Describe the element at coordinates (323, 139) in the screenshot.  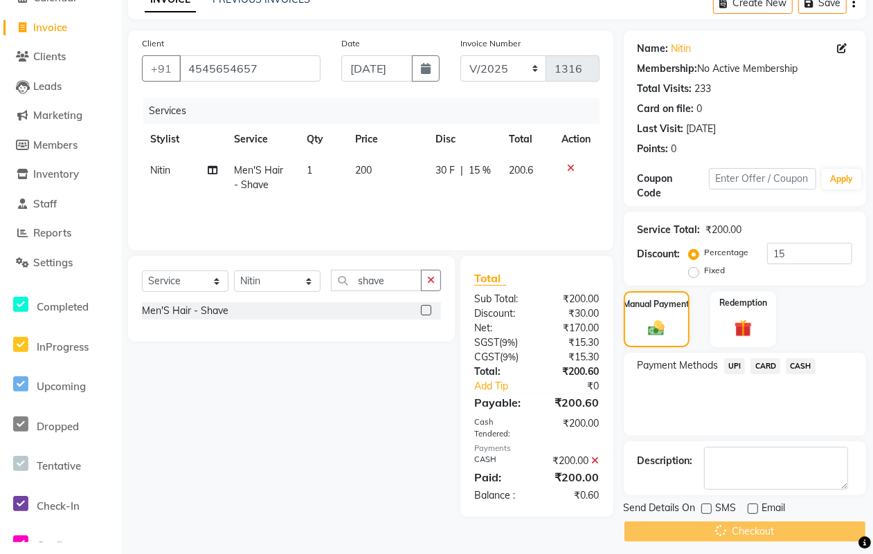
I see `th: Qty` at that location.